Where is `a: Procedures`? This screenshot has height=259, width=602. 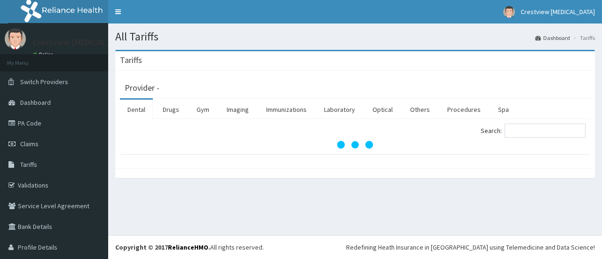
a: Procedures is located at coordinates (464, 110).